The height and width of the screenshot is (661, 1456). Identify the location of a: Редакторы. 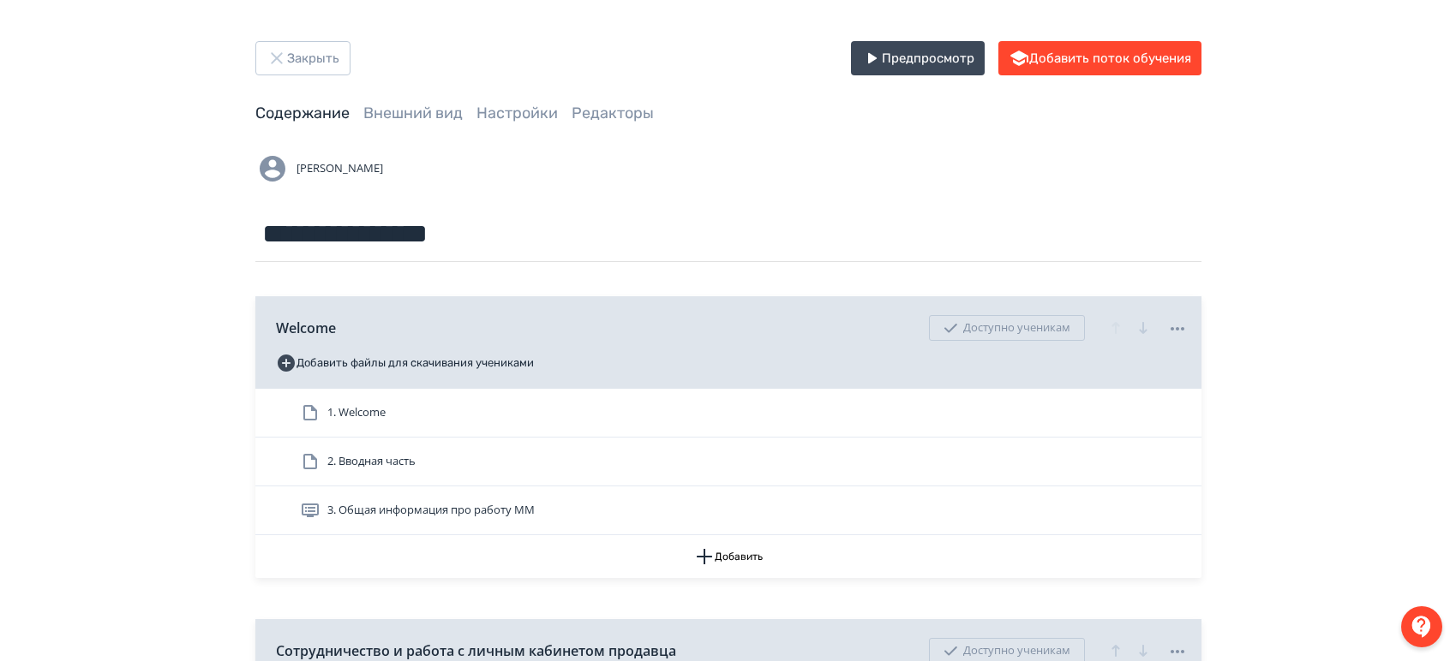
(613, 113).